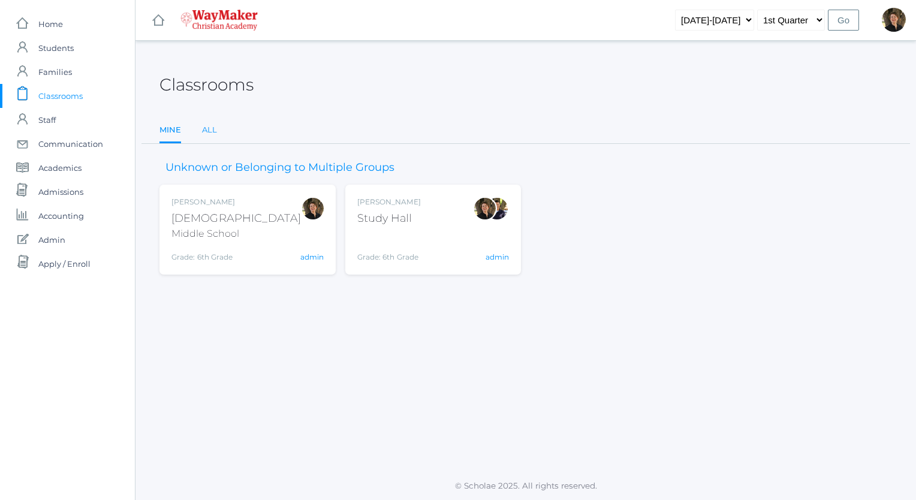 The image size is (916, 500). I want to click on h2: Classrooms, so click(206, 85).